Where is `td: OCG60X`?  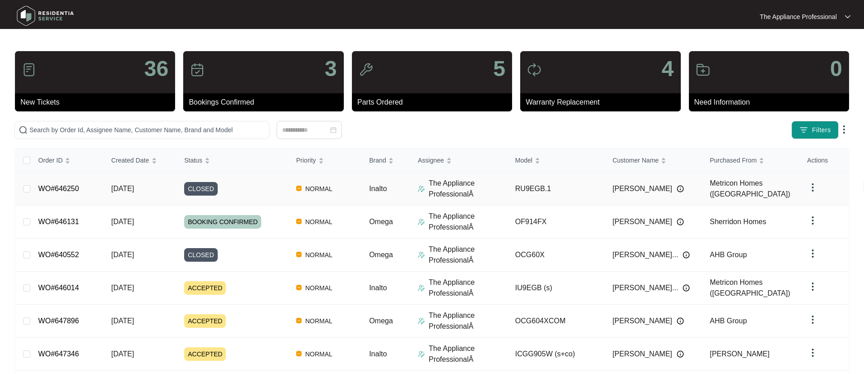 td: OCG60X is located at coordinates (556, 255).